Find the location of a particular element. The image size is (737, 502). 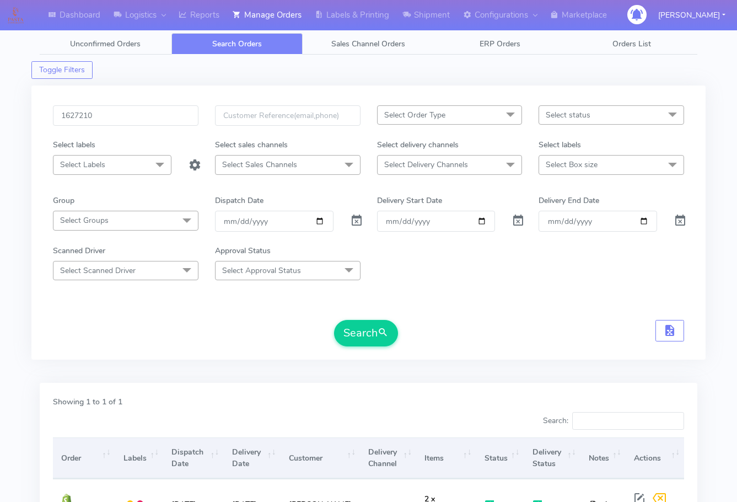

th: Delivery Channel: activate to sort column ascending is located at coordinates (388, 458).